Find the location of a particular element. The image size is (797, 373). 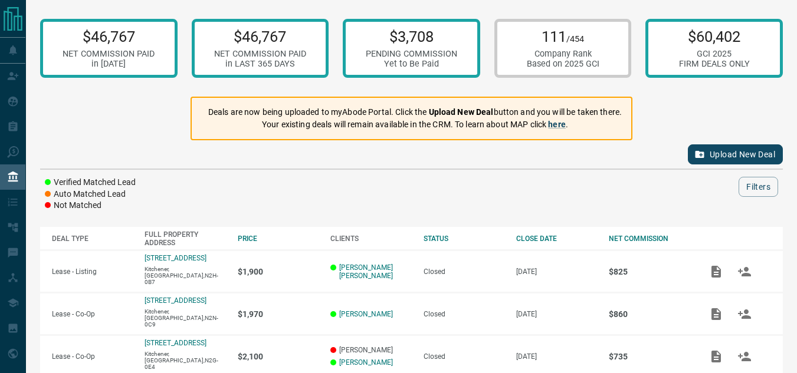

a: here is located at coordinates (557, 124).